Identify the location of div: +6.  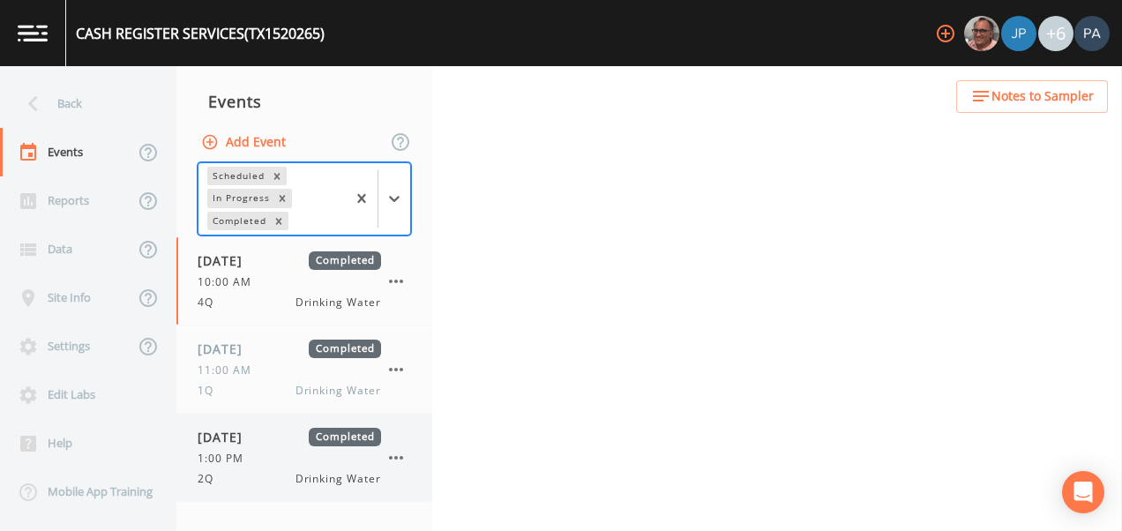
(1056, 34).